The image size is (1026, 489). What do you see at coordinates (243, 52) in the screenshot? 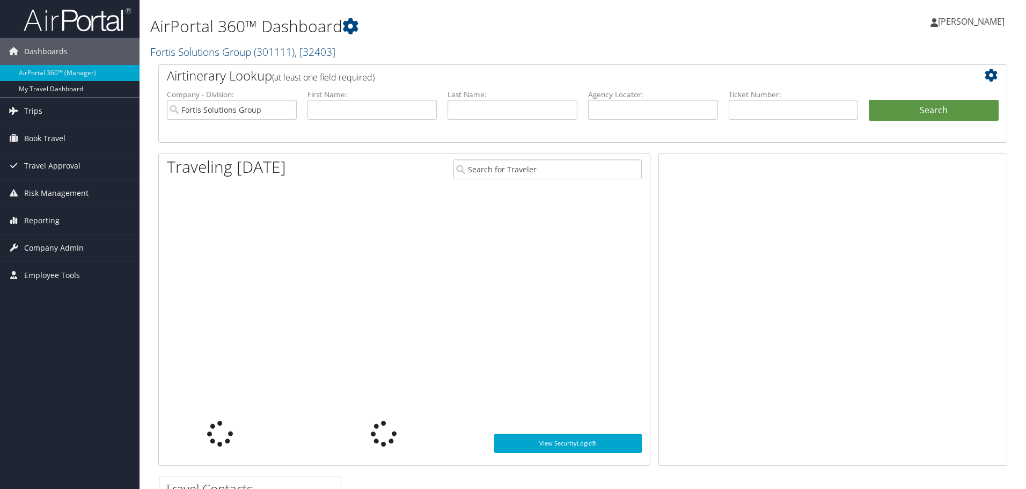
I see `a: Fortis Solutions Group` at bounding box center [243, 52].